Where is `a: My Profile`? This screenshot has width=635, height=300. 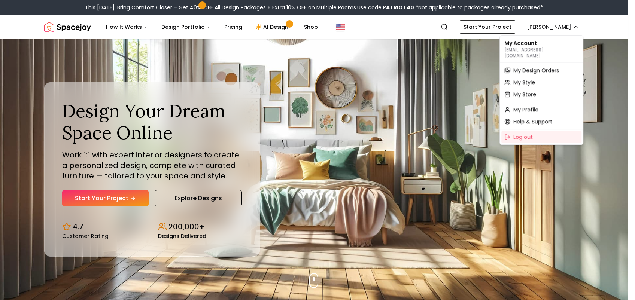 a: My Profile is located at coordinates (542, 110).